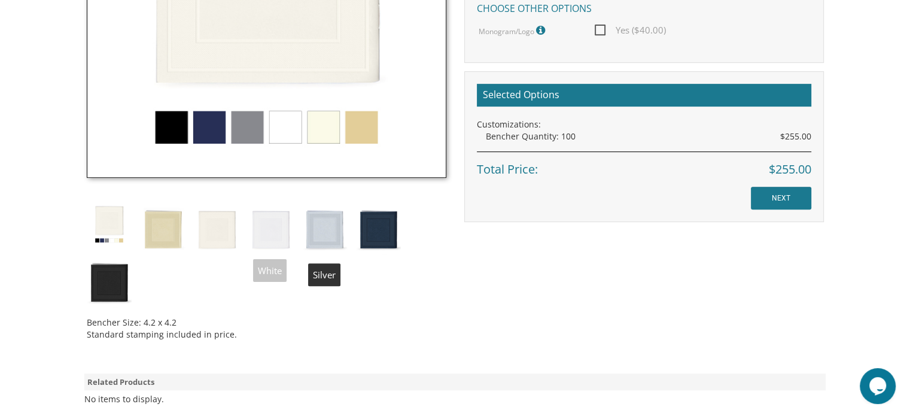 The height and width of the screenshot is (416, 910). I want to click on img: almog-zahav.jpg, so click(163, 228).